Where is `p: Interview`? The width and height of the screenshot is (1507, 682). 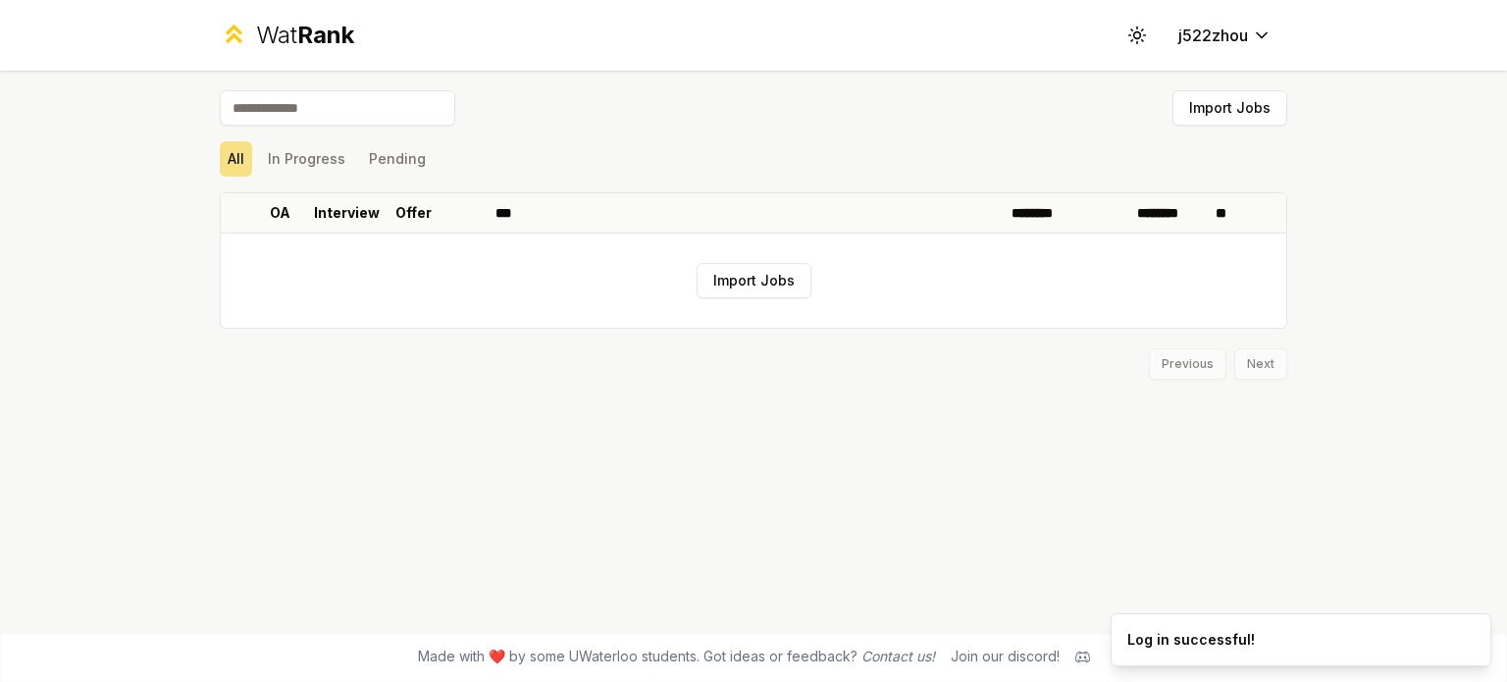
p: Interview is located at coordinates (346, 213).